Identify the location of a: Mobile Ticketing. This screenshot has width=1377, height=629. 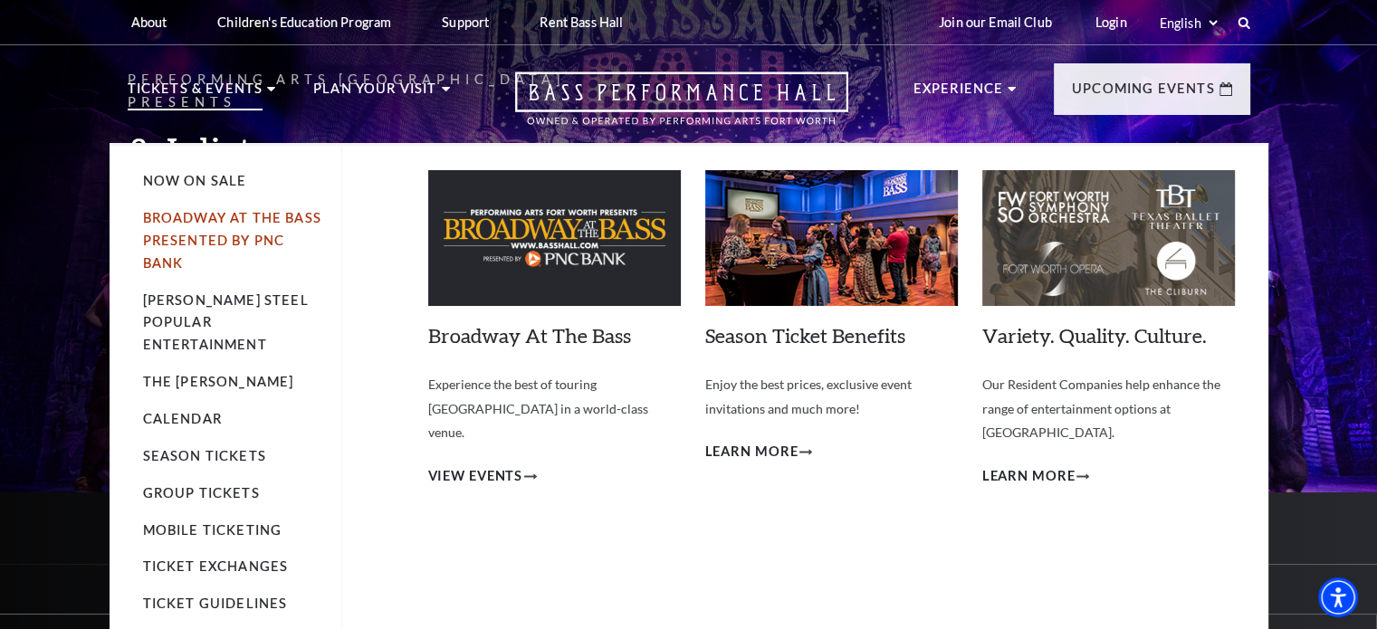
(213, 530).